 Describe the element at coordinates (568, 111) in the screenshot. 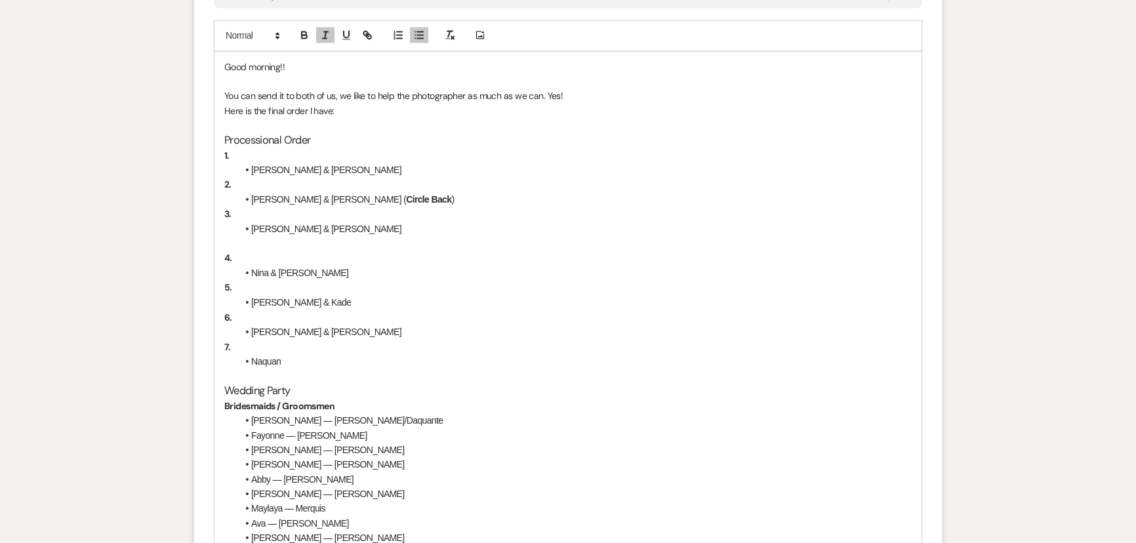

I see `p: Here is the final order I have:` at that location.